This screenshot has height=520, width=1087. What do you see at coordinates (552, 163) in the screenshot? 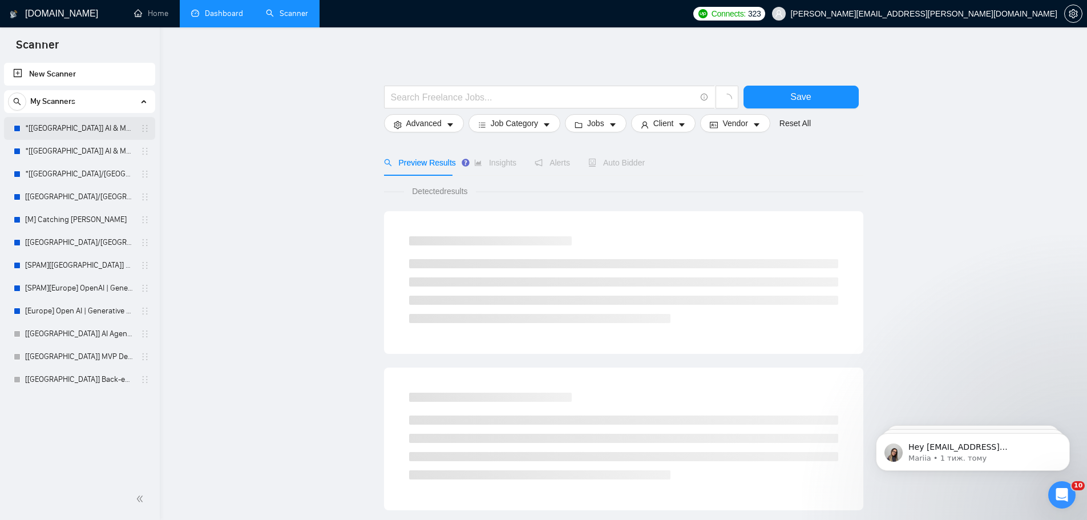
I see `span: Alerts` at bounding box center [552, 163].